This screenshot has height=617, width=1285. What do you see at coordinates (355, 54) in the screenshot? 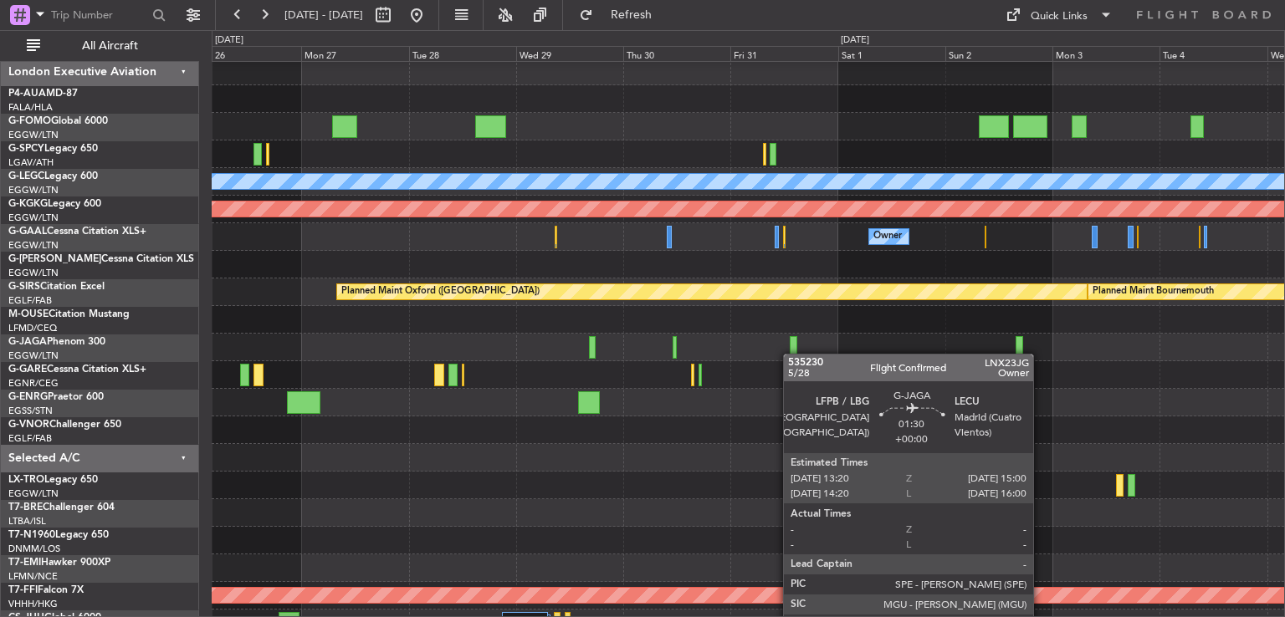
I see `div: Mon 27` at bounding box center [355, 54].